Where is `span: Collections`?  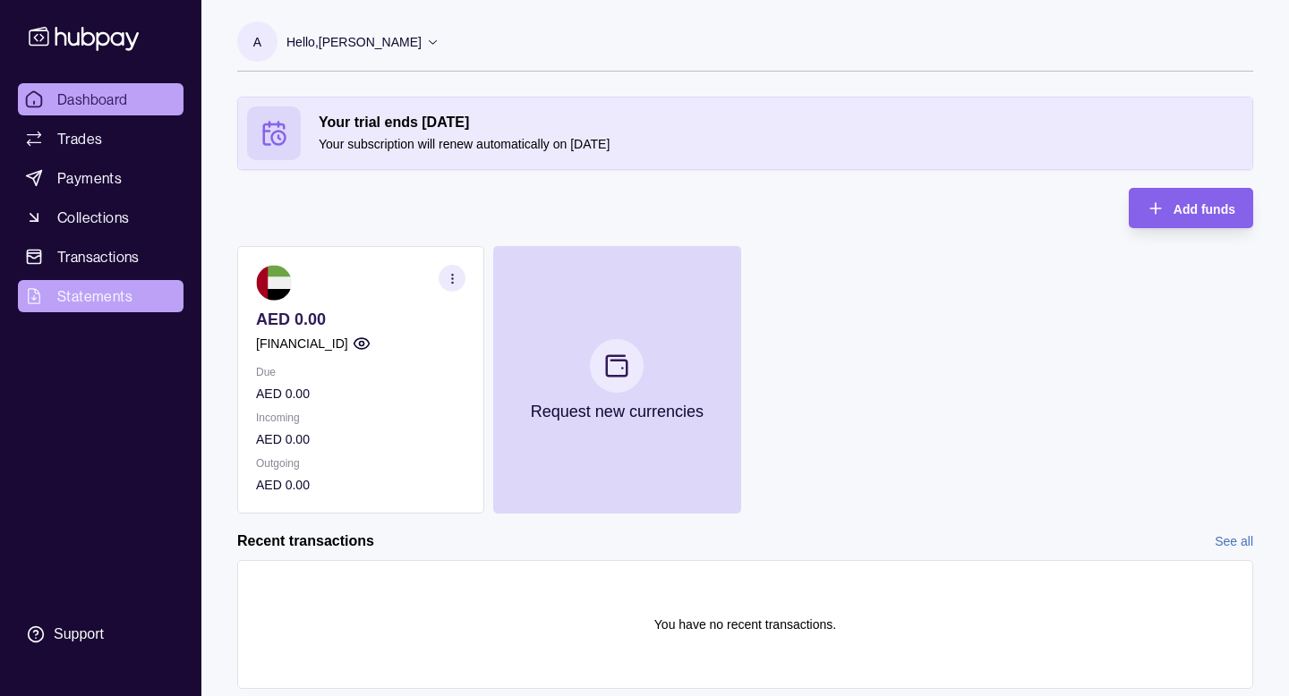
span: Collections is located at coordinates (93, 218).